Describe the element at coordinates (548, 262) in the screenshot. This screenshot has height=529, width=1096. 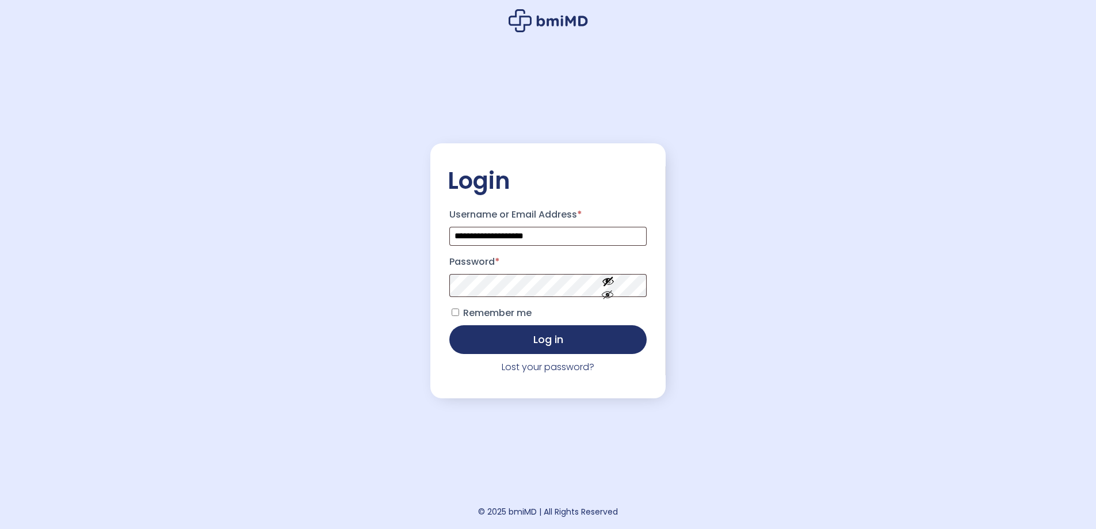
I see `label: Password` at that location.